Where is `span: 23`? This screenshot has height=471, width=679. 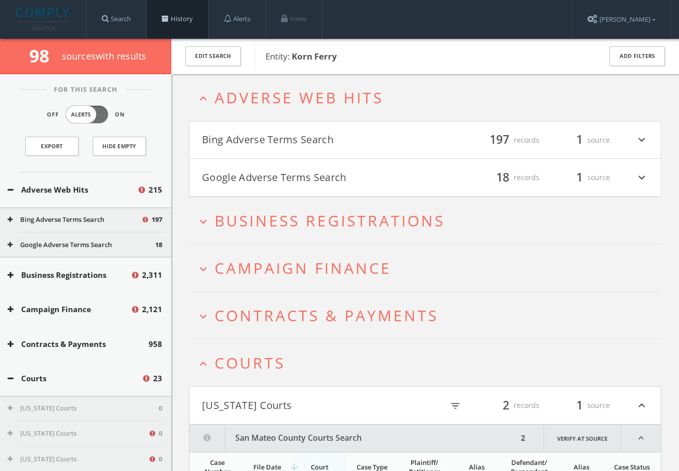 span: 23 is located at coordinates (158, 378).